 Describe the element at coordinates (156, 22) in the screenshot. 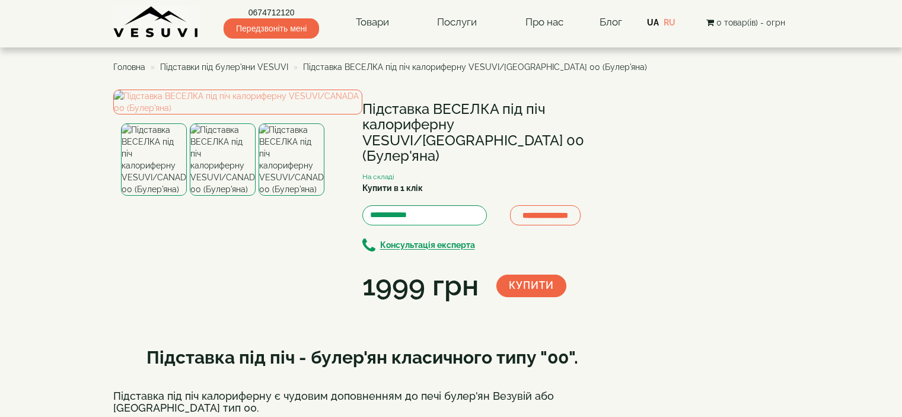

I see `img: Завод VESUVI` at that location.